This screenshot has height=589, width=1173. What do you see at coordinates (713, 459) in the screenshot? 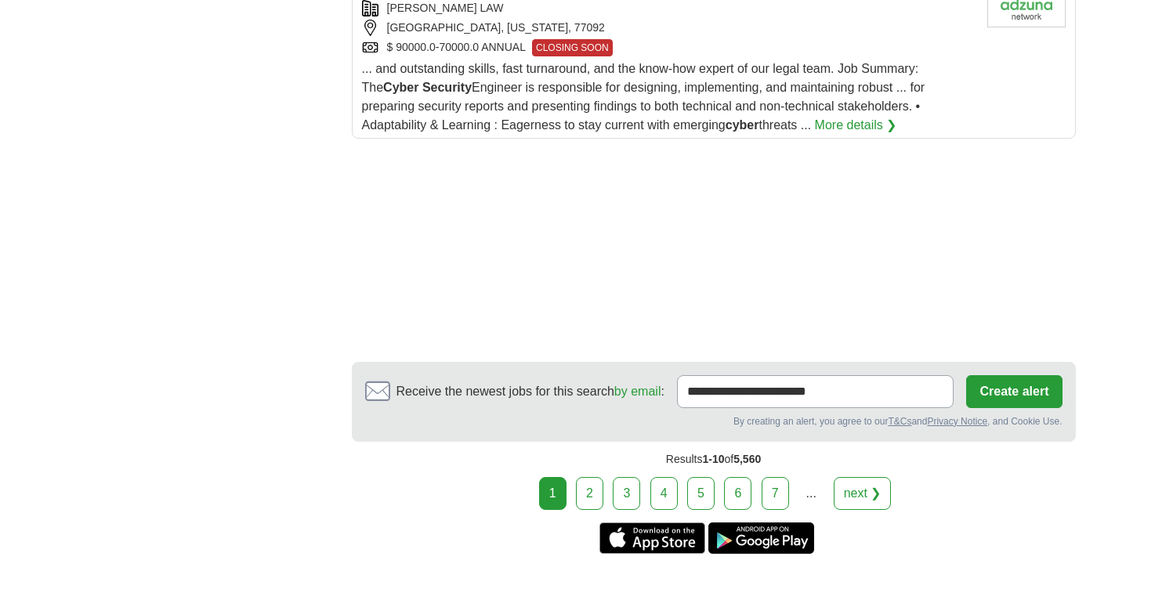
I see `span: 1-10` at bounding box center [713, 459].